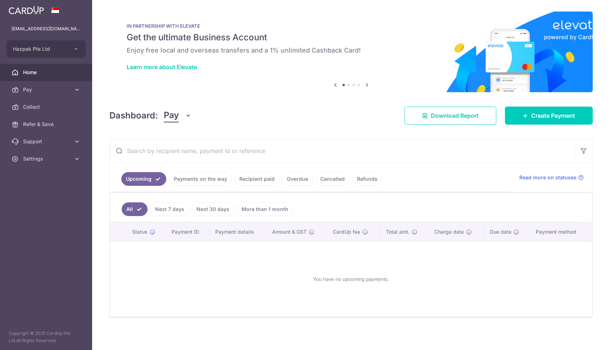 This screenshot has width=610, height=350. Describe the element at coordinates (551, 177) in the screenshot. I see `a: Read more on statuses` at that location.